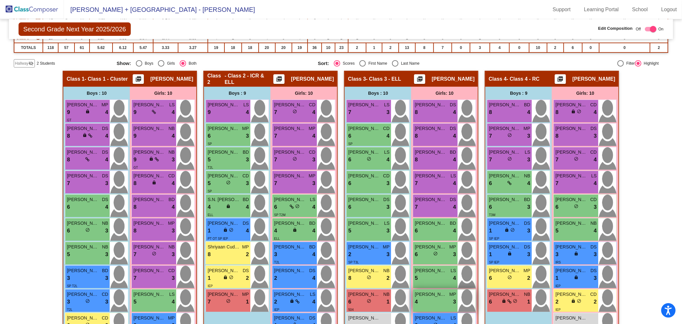 This screenshot has width=682, height=324. Describe the element at coordinates (424, 48) in the screenshot. I see `td: 8` at that location.